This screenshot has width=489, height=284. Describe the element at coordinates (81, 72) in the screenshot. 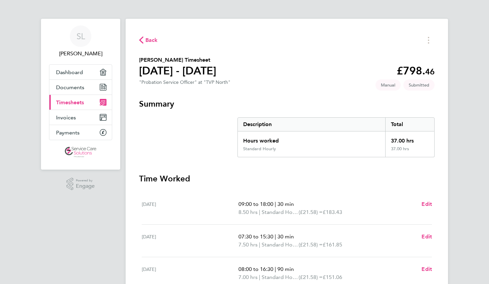

I see `a: Dashboard` at that location.